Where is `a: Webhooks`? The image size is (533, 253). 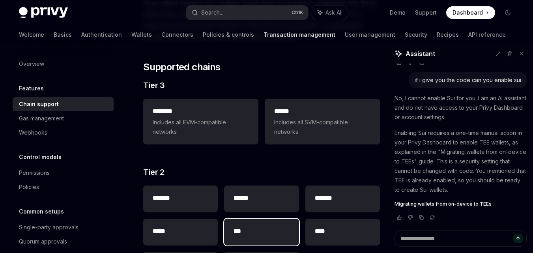 a: Webhooks is located at coordinates (63, 133).